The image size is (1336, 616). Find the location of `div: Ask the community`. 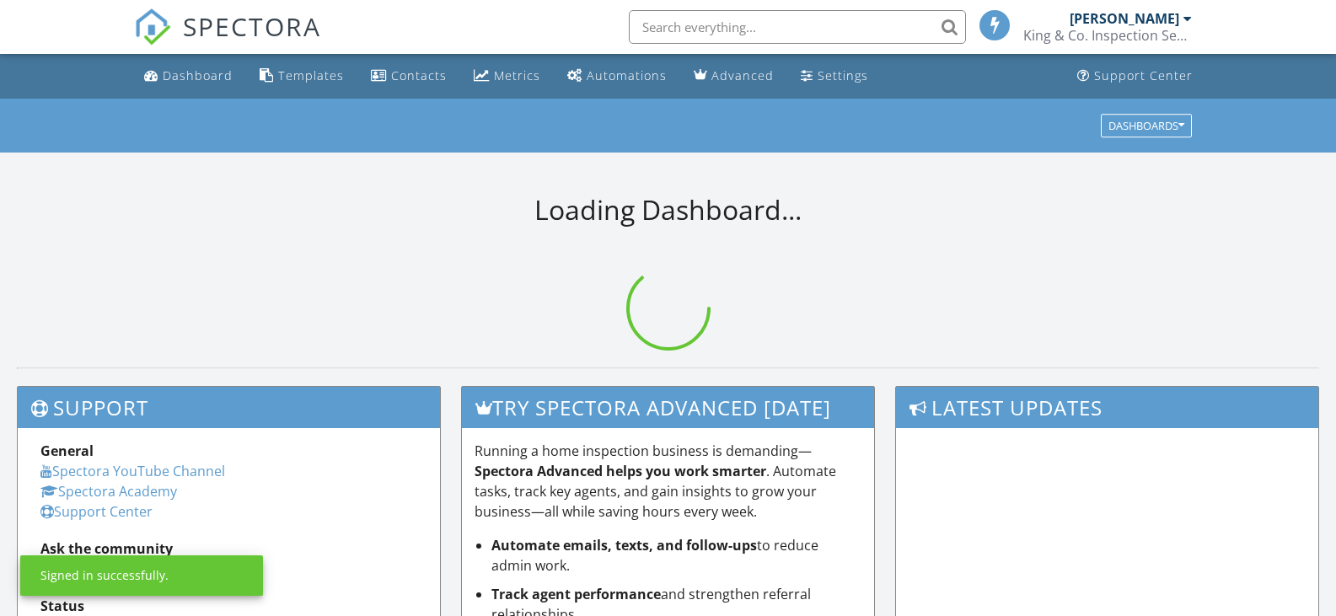

div: Ask the community is located at coordinates (228, 549).